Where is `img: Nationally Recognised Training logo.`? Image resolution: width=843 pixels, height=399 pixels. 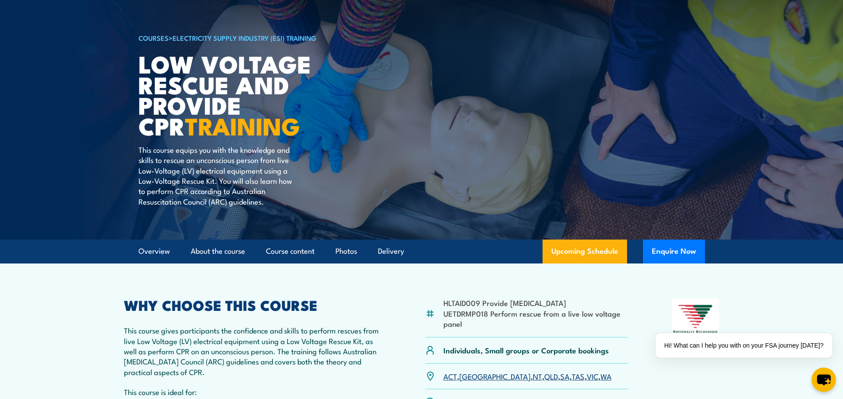
img: Nationally Recognised Training logo. is located at coordinates (696, 321).